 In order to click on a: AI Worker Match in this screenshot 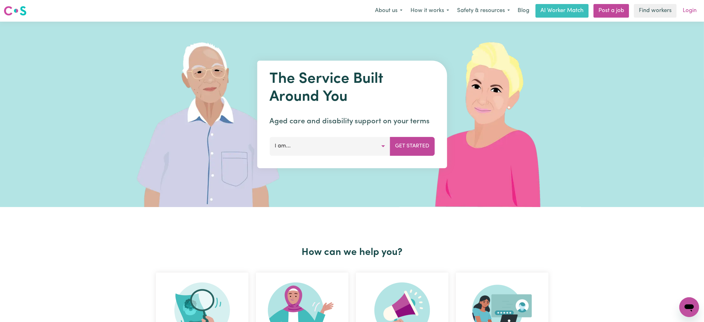, I will do `click(562, 11)`.